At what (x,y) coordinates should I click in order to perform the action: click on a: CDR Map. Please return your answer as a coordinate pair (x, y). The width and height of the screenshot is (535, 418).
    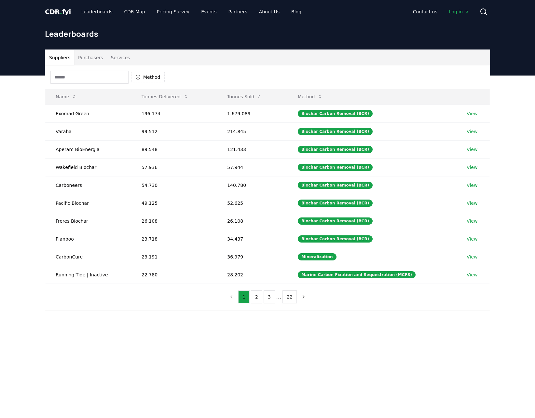
    Looking at the image, I should click on (135, 12).